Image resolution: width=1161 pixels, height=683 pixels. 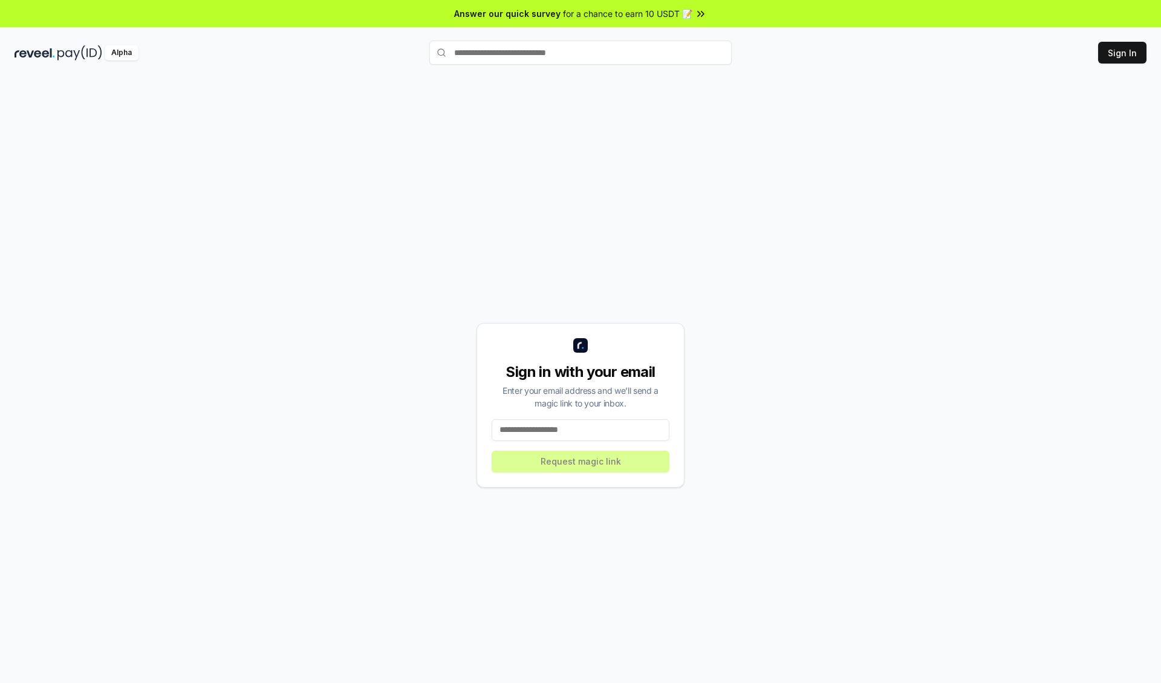 I want to click on img: reveel_dark, so click(x=34, y=53).